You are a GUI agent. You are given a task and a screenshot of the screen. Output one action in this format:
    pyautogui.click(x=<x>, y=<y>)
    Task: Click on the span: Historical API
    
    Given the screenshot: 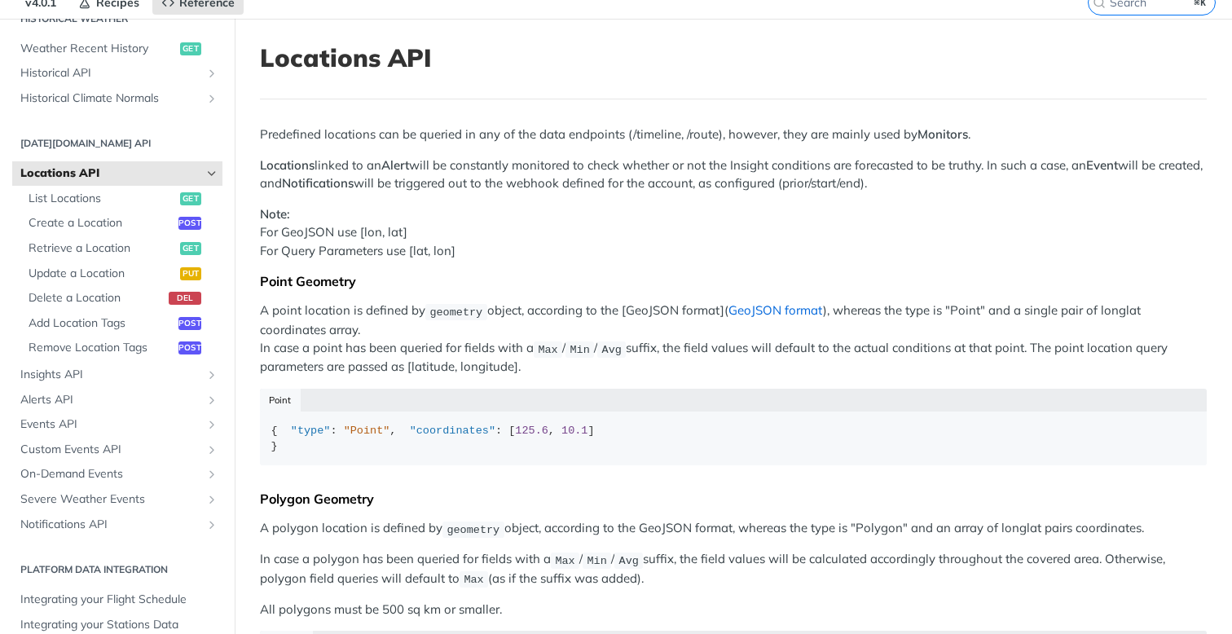 What is the action you would take?
    pyautogui.click(x=111, y=73)
    